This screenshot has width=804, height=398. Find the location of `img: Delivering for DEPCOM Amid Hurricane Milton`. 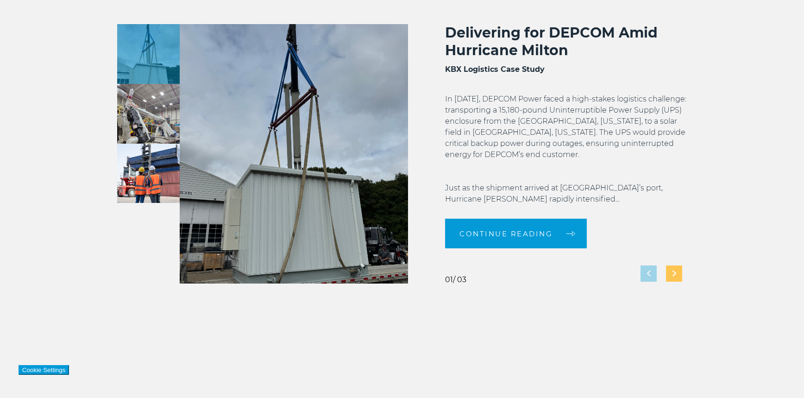

img: Delivering for DEPCOM Amid Hurricane Milton is located at coordinates (294, 154).